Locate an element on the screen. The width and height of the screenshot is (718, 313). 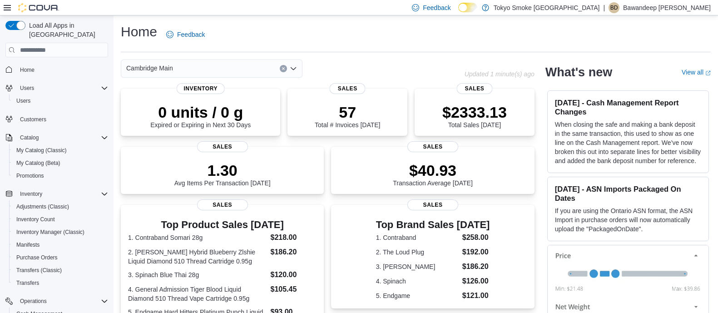
div: Bawandeep Dhesi is located at coordinates (614, 8).